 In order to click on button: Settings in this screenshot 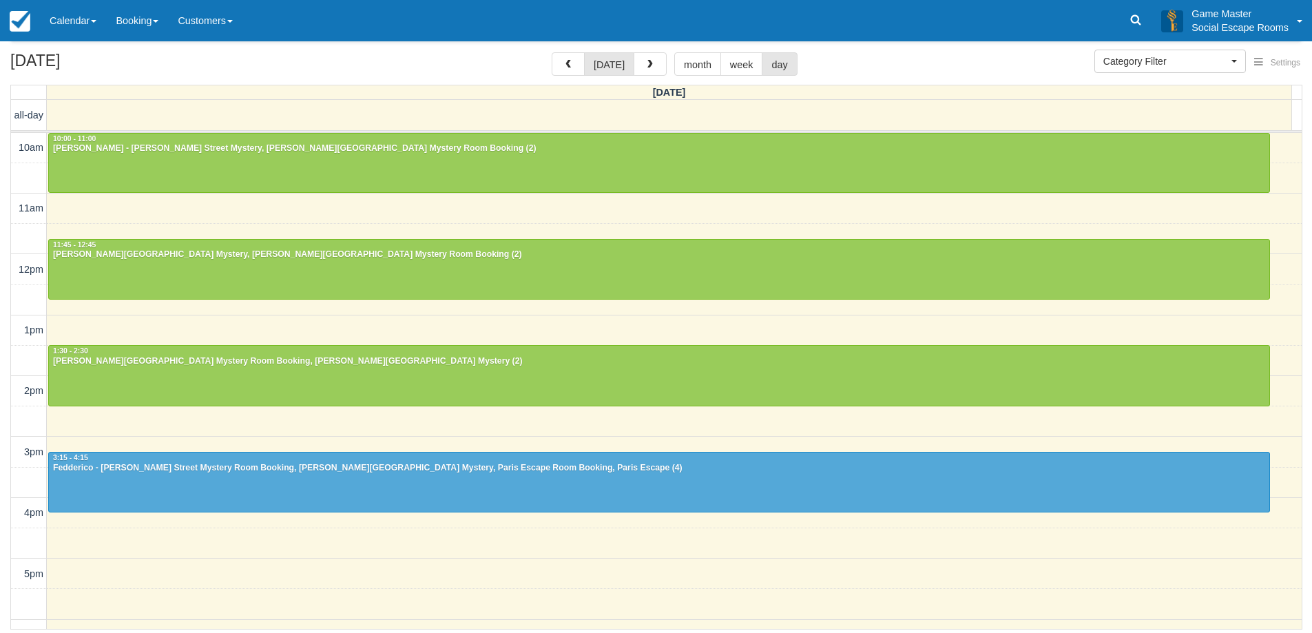, I will do `click(1277, 63)`.